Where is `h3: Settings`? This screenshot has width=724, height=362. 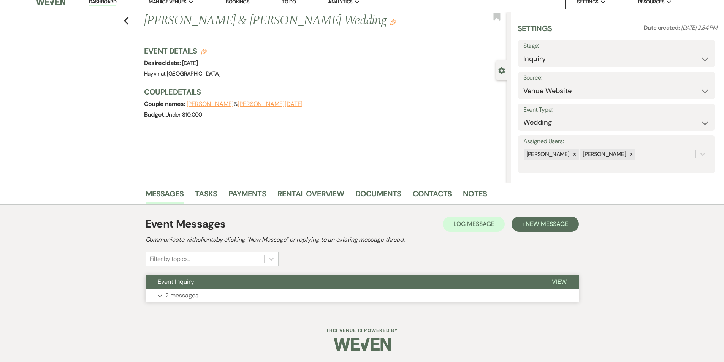 h3: Settings is located at coordinates (535, 32).